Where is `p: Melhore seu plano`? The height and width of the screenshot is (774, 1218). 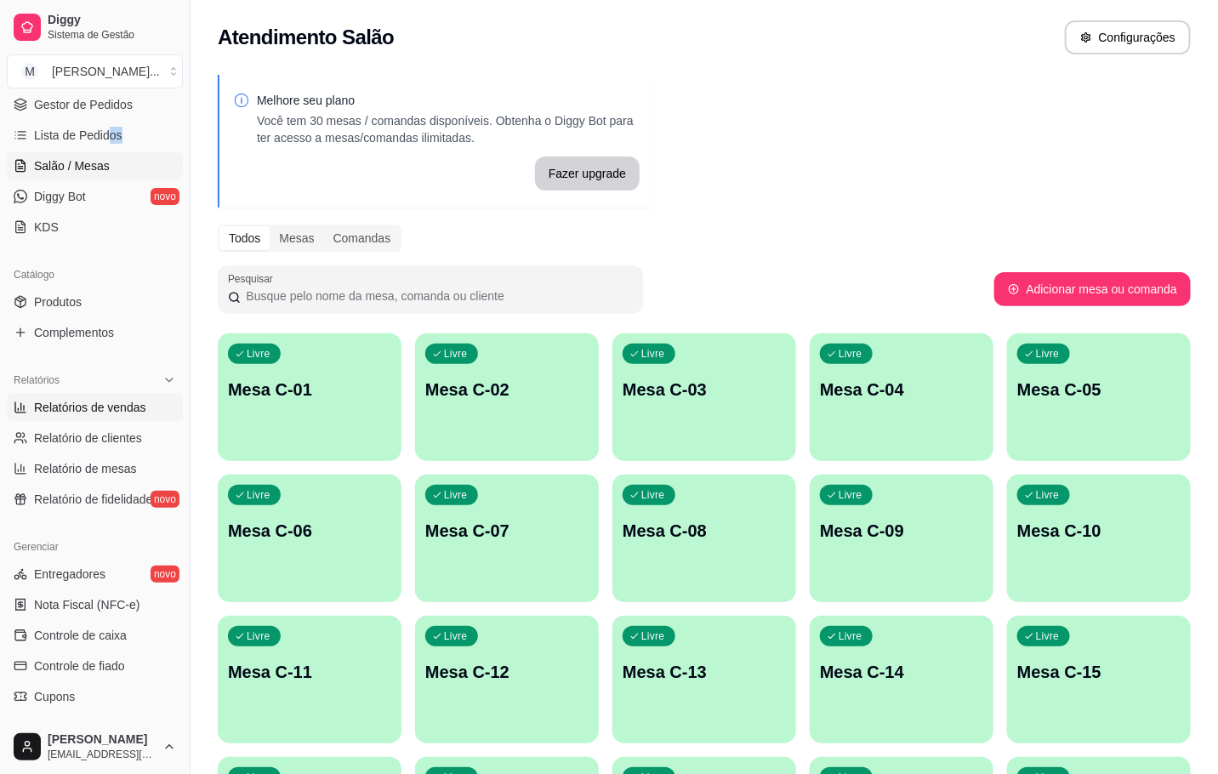 p: Melhore seu plano is located at coordinates (448, 100).